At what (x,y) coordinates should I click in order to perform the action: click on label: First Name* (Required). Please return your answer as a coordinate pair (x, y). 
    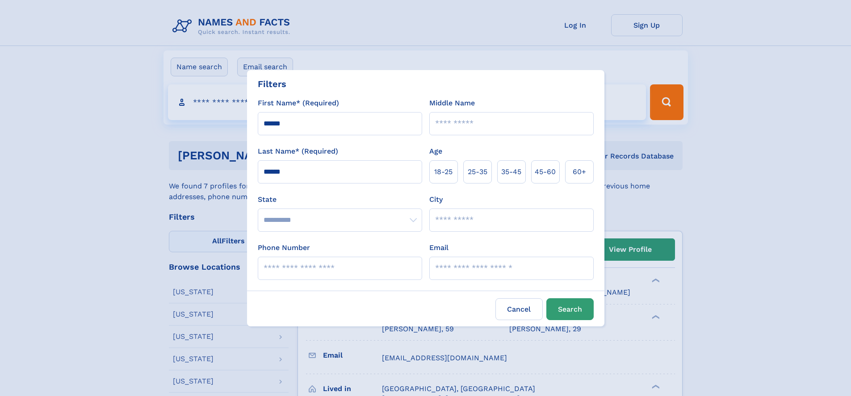
    Looking at the image, I should click on (298, 103).